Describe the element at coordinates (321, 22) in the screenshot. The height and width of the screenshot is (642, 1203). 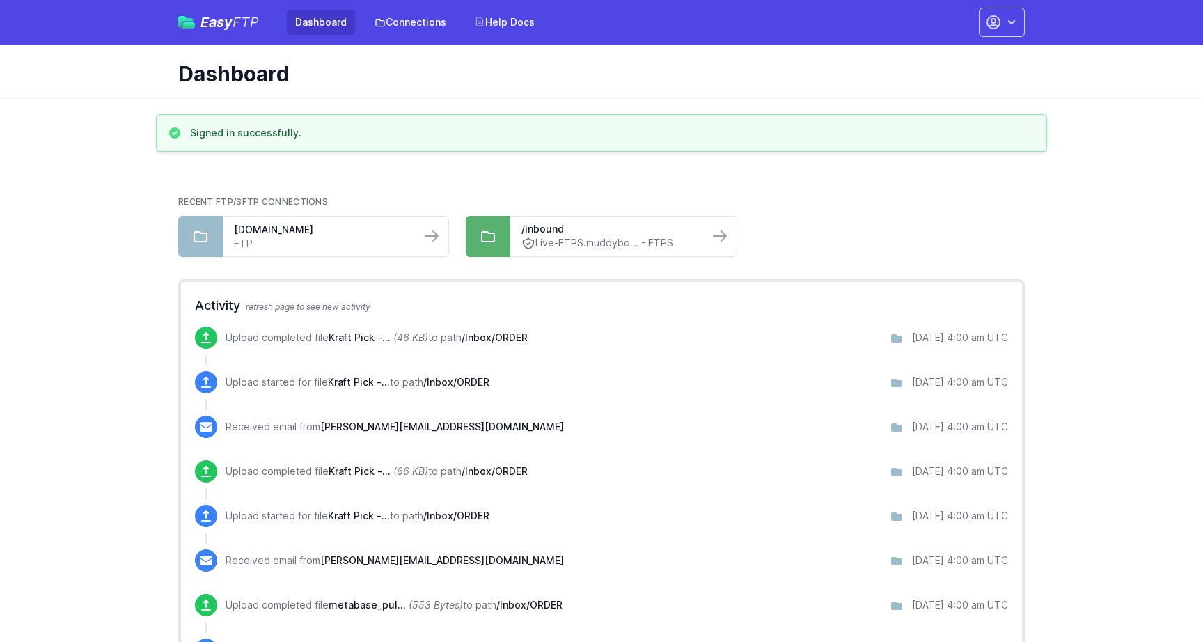
I see `a: Dashboard` at that location.